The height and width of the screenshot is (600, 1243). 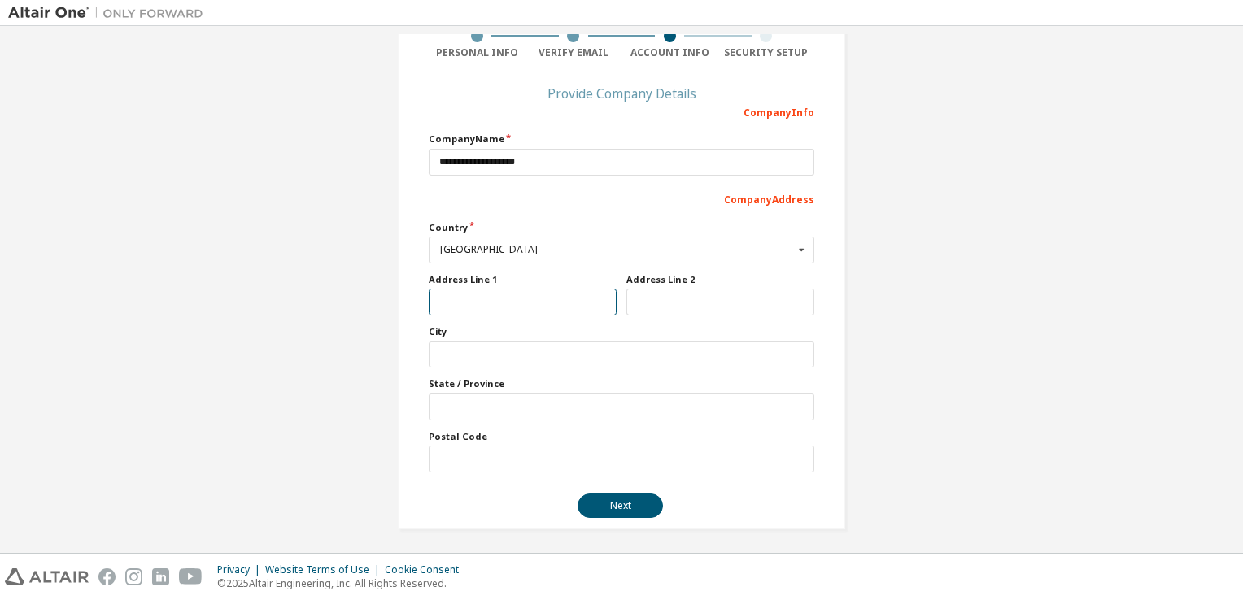 What do you see at coordinates (621, 198) in the screenshot?
I see `div: Company Address` at bounding box center [621, 198].